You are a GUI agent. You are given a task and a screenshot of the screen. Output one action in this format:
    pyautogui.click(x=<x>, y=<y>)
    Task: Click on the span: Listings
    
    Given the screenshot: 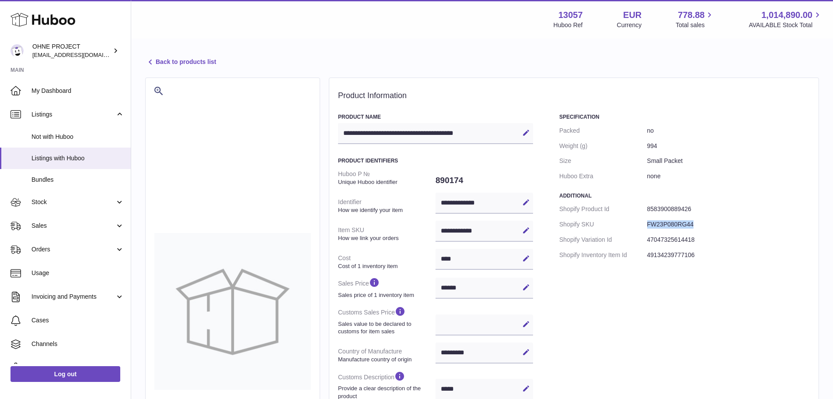 What is the action you would take?
    pyautogui.click(x=73, y=114)
    